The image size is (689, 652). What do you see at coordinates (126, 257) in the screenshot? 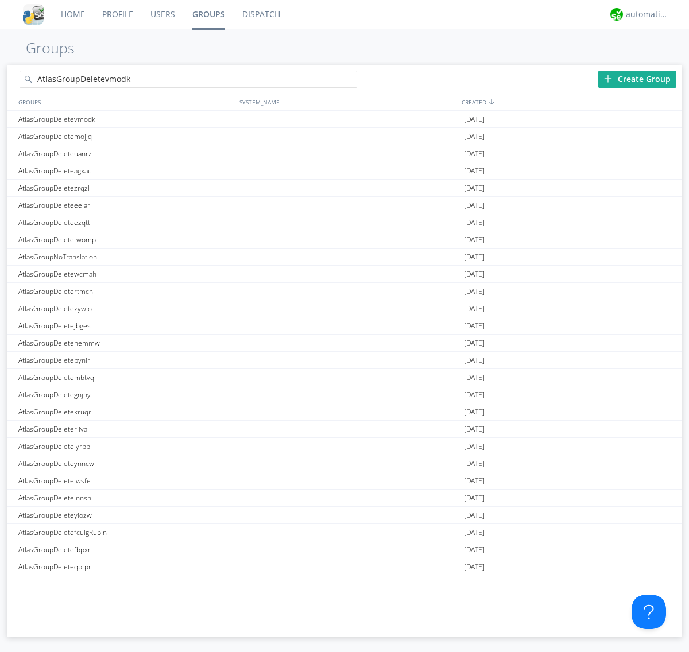
I see `div: AtlasGroupNoTranslation` at bounding box center [126, 257].